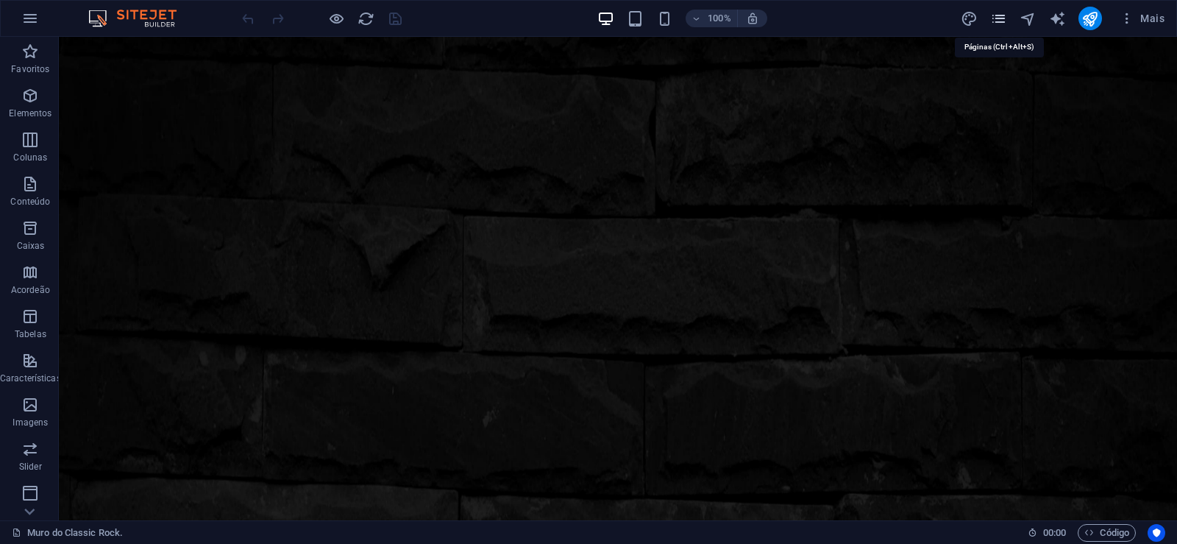  I want to click on button: Clique aqui para sair do modo de visualização e continuar editando, so click(336, 18).